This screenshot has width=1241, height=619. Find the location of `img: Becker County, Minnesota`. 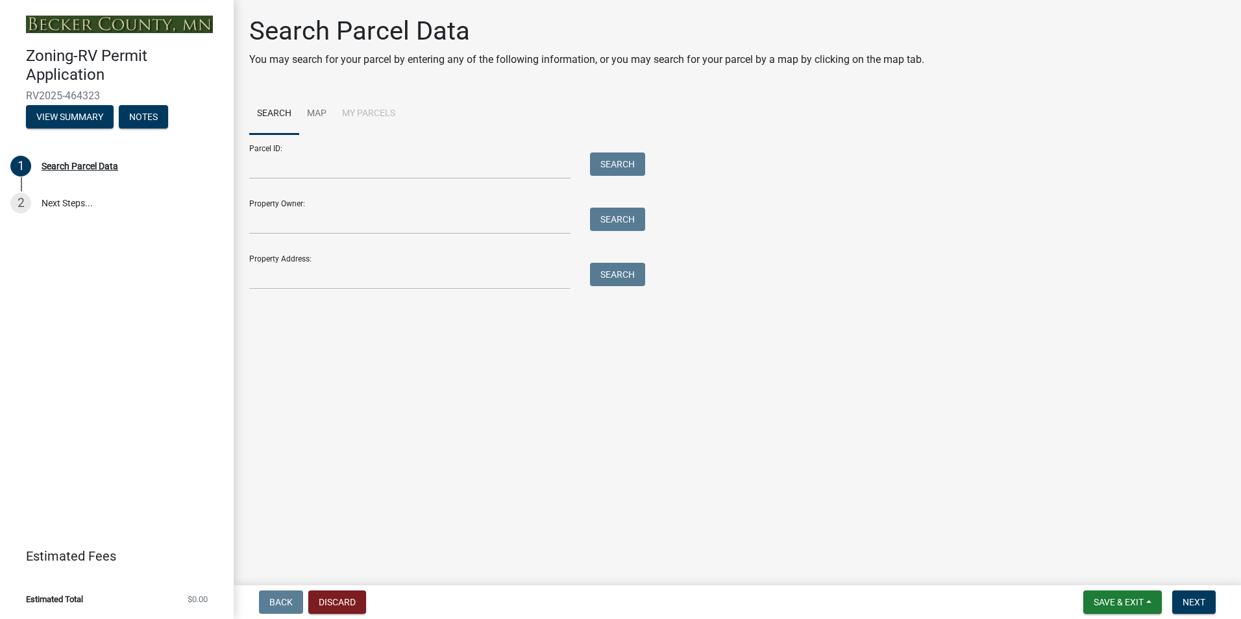

img: Becker County, Minnesota is located at coordinates (119, 24).